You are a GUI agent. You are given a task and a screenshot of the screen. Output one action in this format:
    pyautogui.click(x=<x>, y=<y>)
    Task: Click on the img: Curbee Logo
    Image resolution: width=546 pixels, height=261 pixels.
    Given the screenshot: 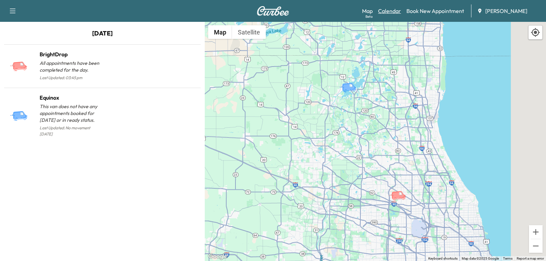 What is the action you would take?
    pyautogui.click(x=273, y=11)
    